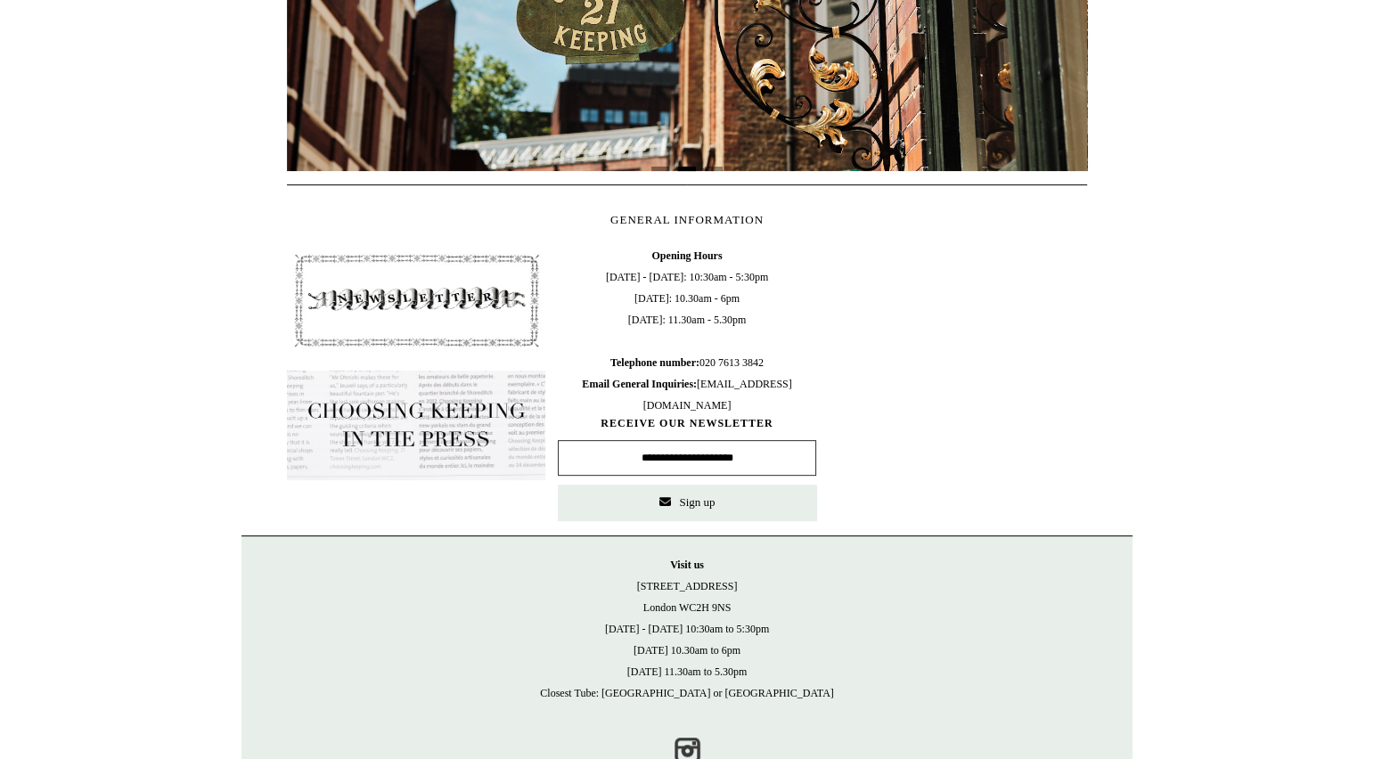 The width and height of the screenshot is (1374, 759). Describe the element at coordinates (416, 426) in the screenshot. I see `img: pf-635a2b01-aa89-4342-bbcd-4371b60f588c--In-the-press-Button_1200x.jpg` at that location.